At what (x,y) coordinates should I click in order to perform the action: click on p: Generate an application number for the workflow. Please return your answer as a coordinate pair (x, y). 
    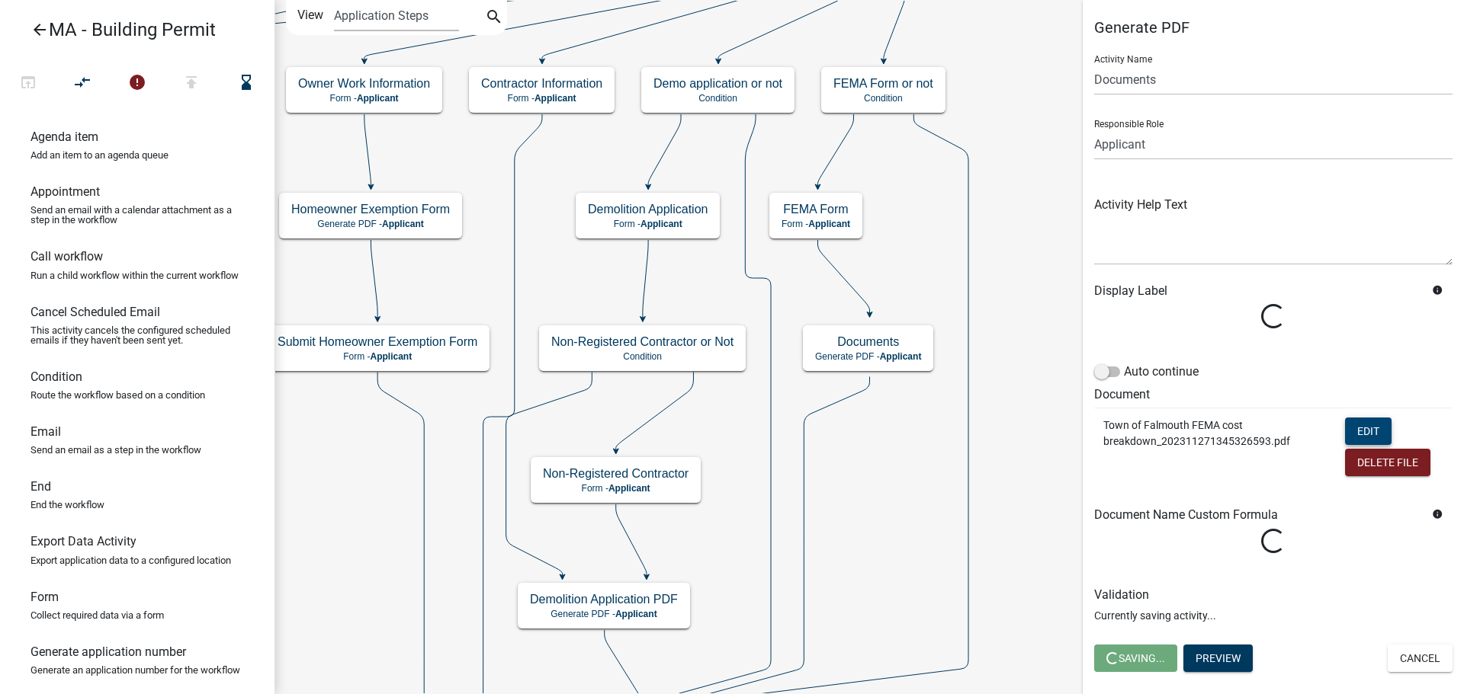
    Looking at the image, I should click on (135, 670).